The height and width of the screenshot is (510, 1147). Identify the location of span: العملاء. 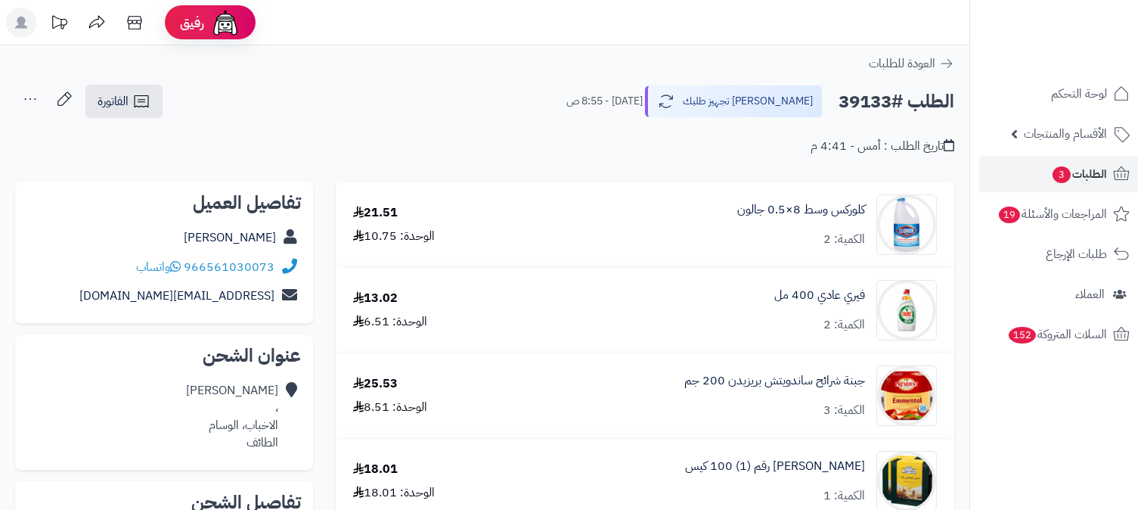
(1089, 294).